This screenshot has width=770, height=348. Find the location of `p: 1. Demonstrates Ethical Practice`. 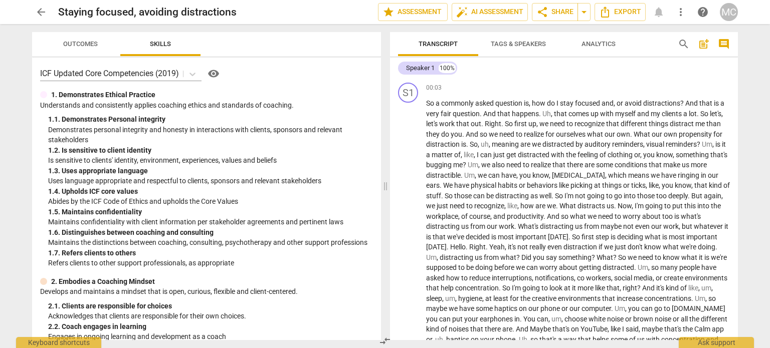

p: 1. Demonstrates Ethical Practice is located at coordinates (103, 95).